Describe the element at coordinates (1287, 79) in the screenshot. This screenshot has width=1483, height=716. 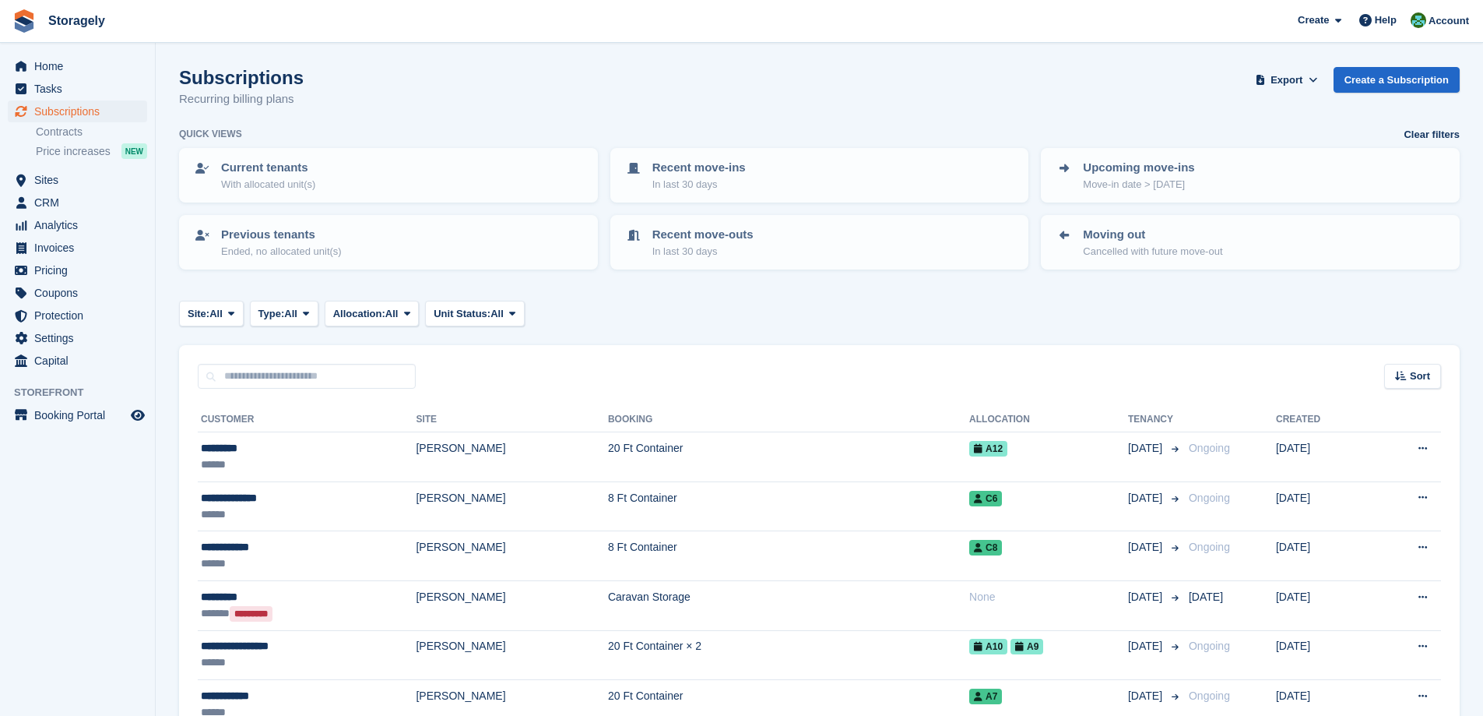
I see `button: Export` at that location.